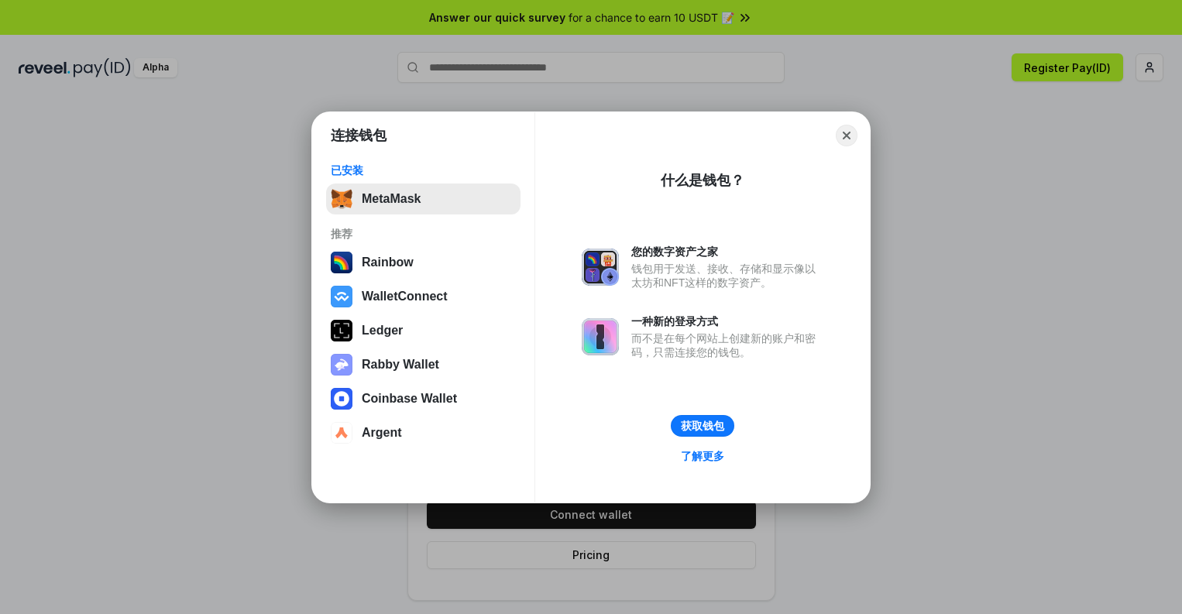 This screenshot has height=614, width=1182. I want to click on button: Coinbase Wallet, so click(423, 399).